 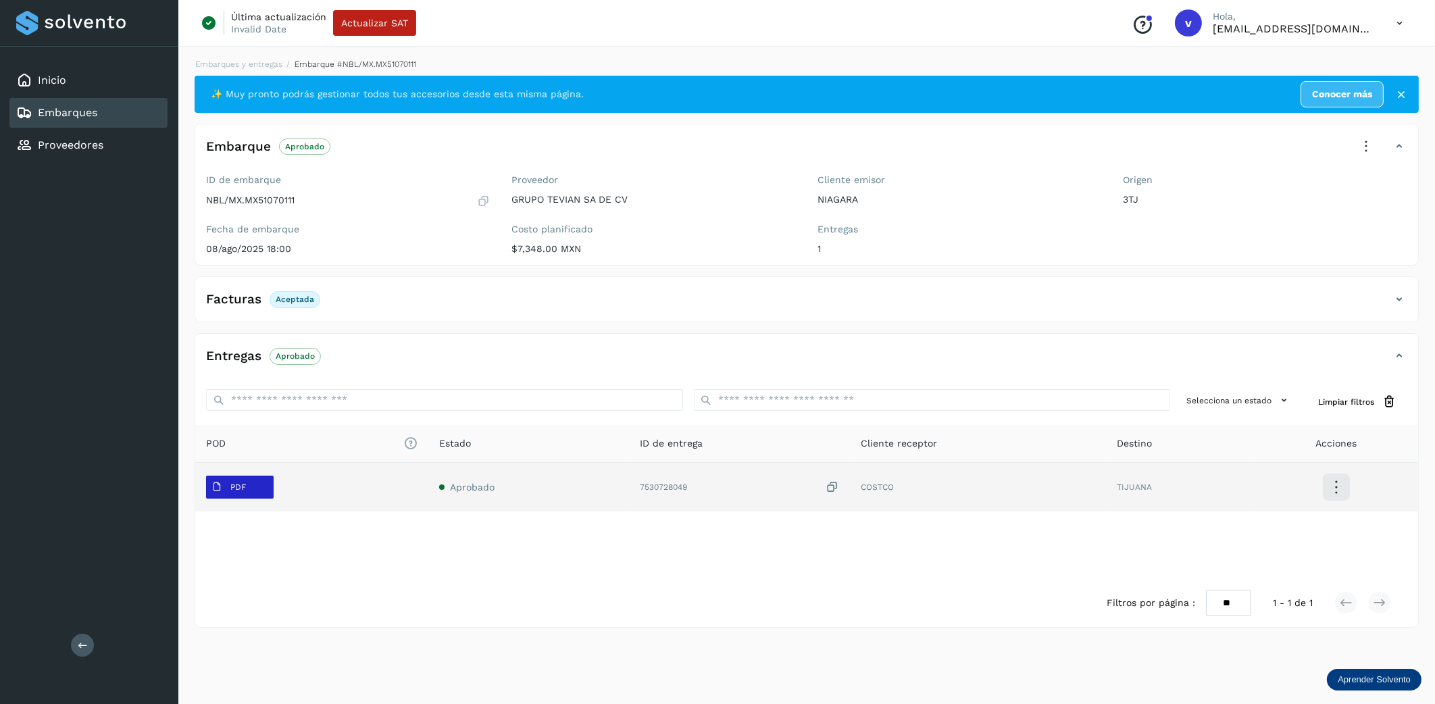 What do you see at coordinates (1346, 402) in the screenshot?
I see `span: Limpiar filtros` at bounding box center [1346, 402].